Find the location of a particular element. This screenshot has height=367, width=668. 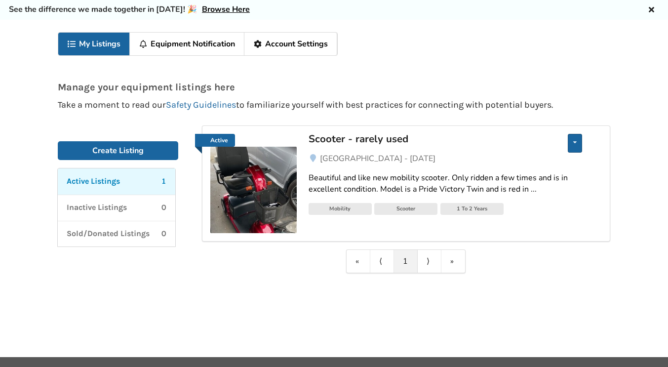

div: Scooter - rarely used is located at coordinates (424, 139).